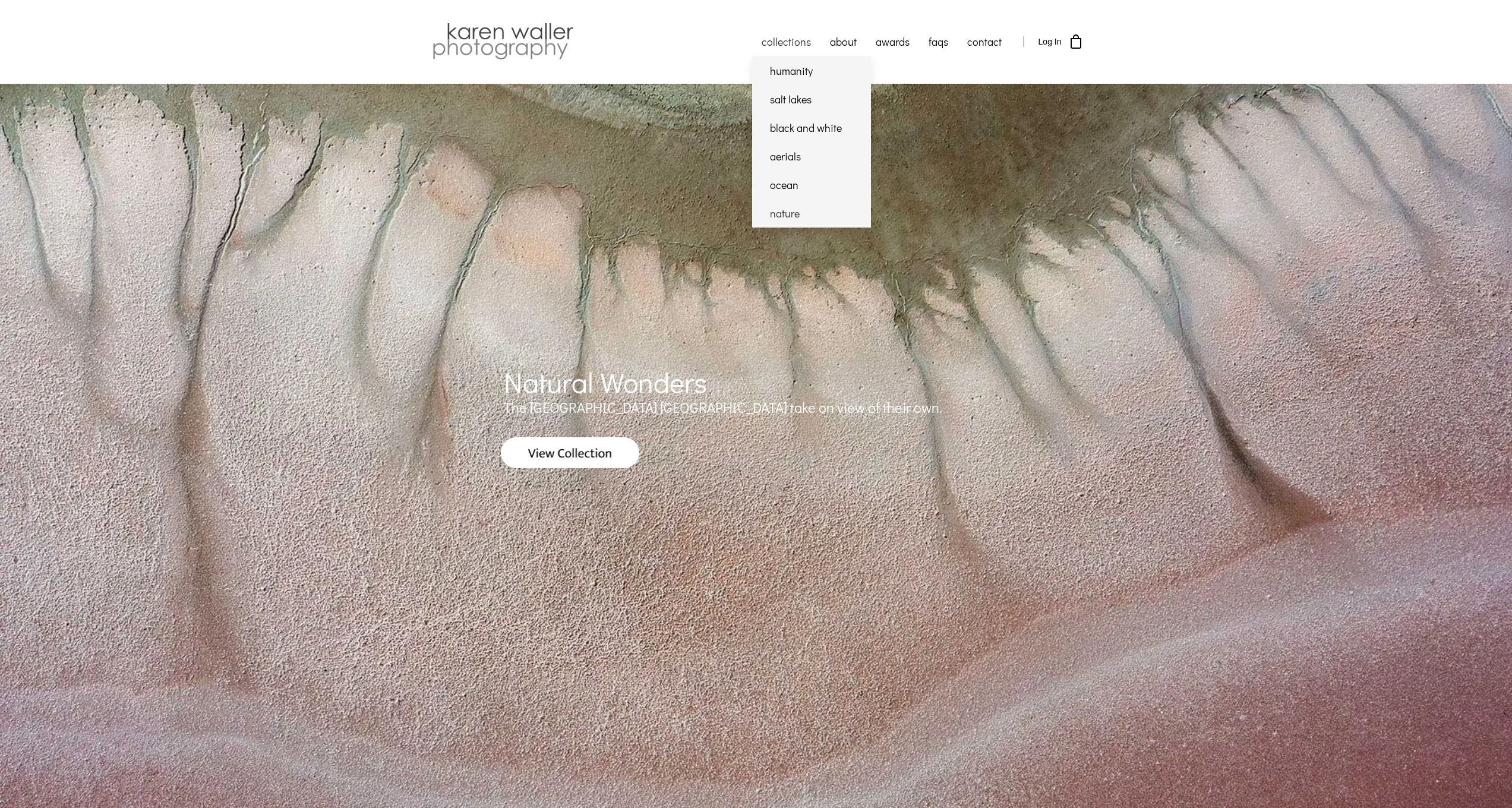  Describe the element at coordinates (812, 99) in the screenshot. I see `a: salt lakes` at that location.